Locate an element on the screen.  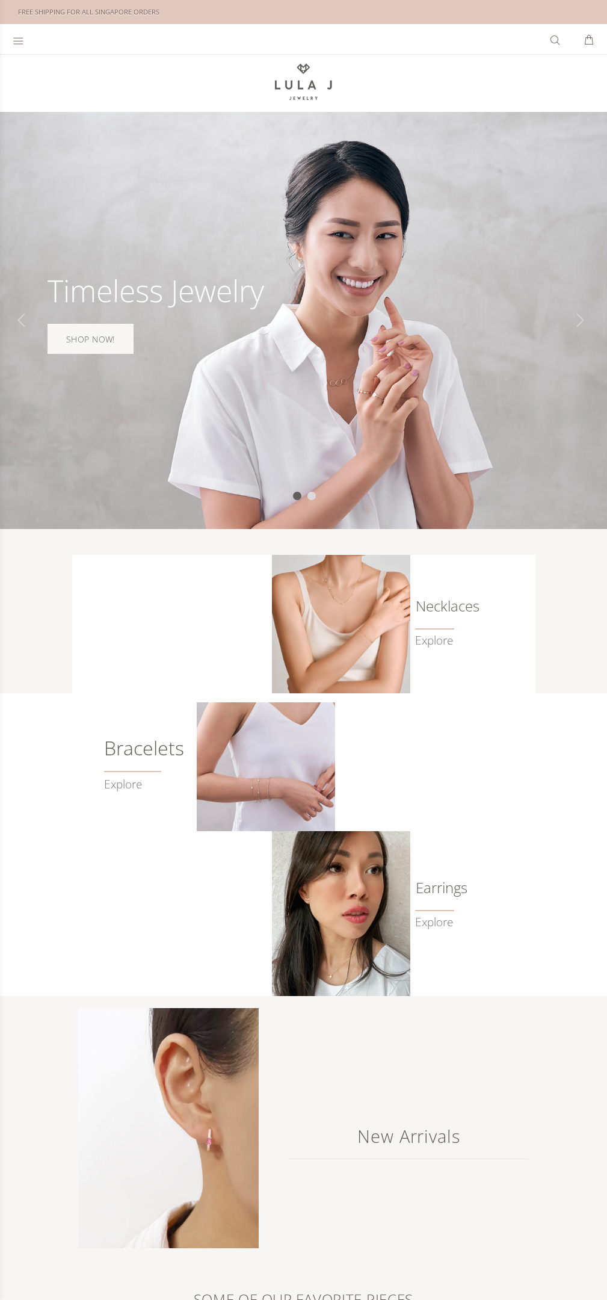
h6: Earrings is located at coordinates (432, 888).